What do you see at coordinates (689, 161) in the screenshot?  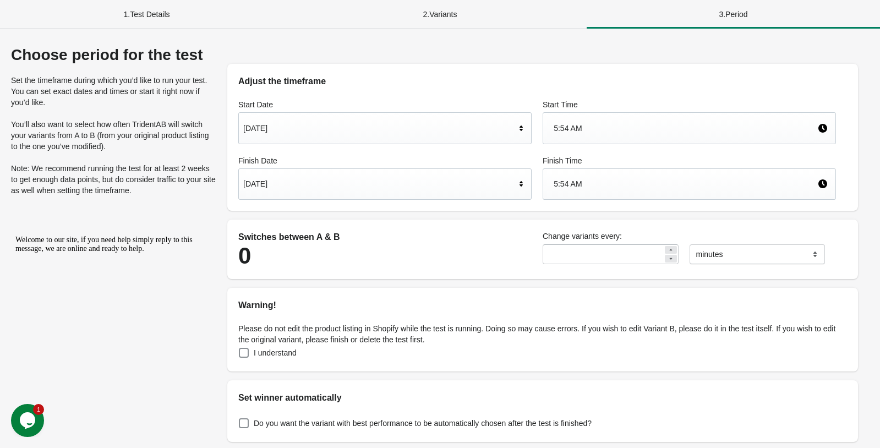 I see `label: Finish Time` at bounding box center [689, 161].